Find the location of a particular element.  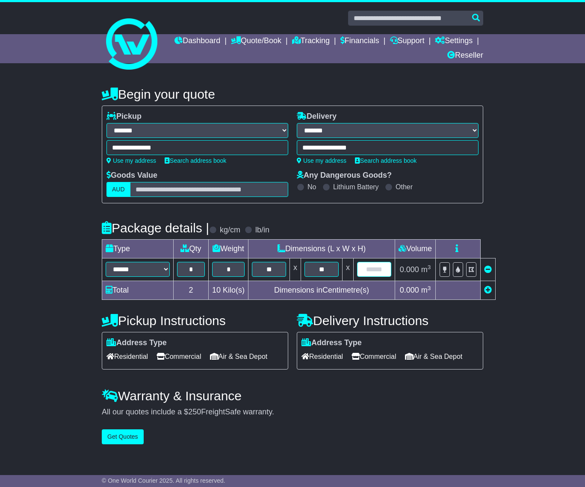

h4: Pickup Instructions is located at coordinates (195, 321).